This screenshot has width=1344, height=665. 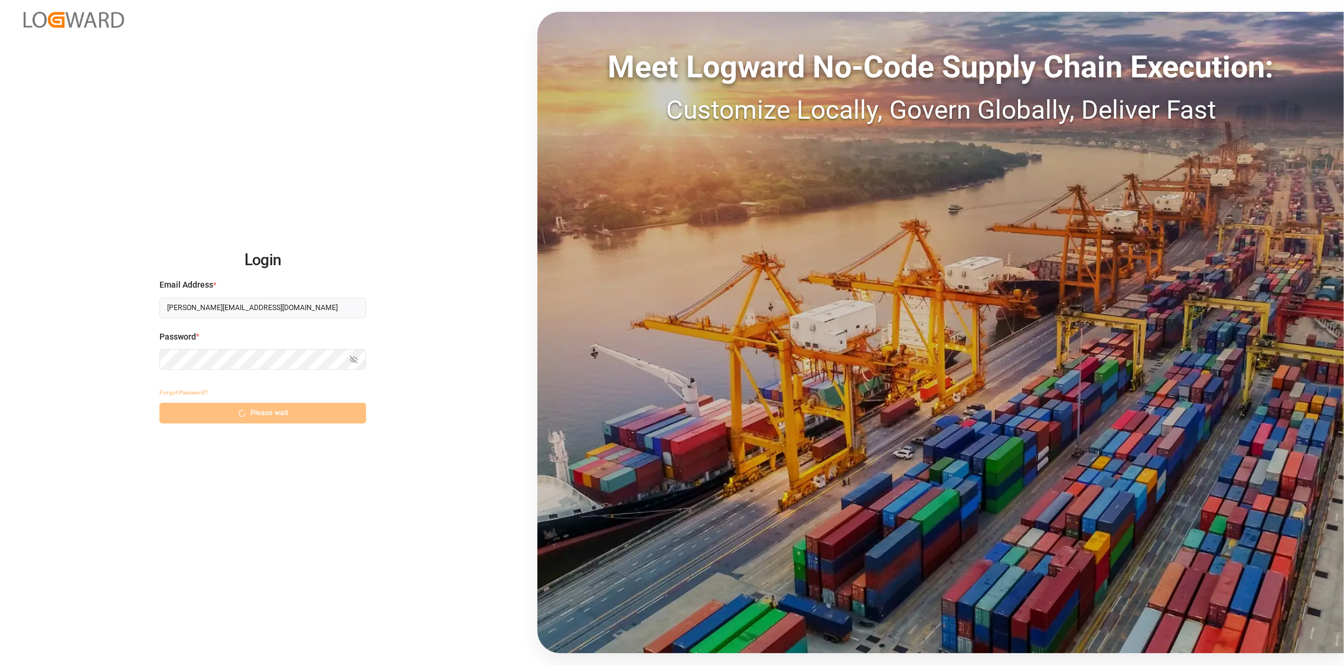 What do you see at coordinates (178, 337) in the screenshot?
I see `span: Password` at bounding box center [178, 337].